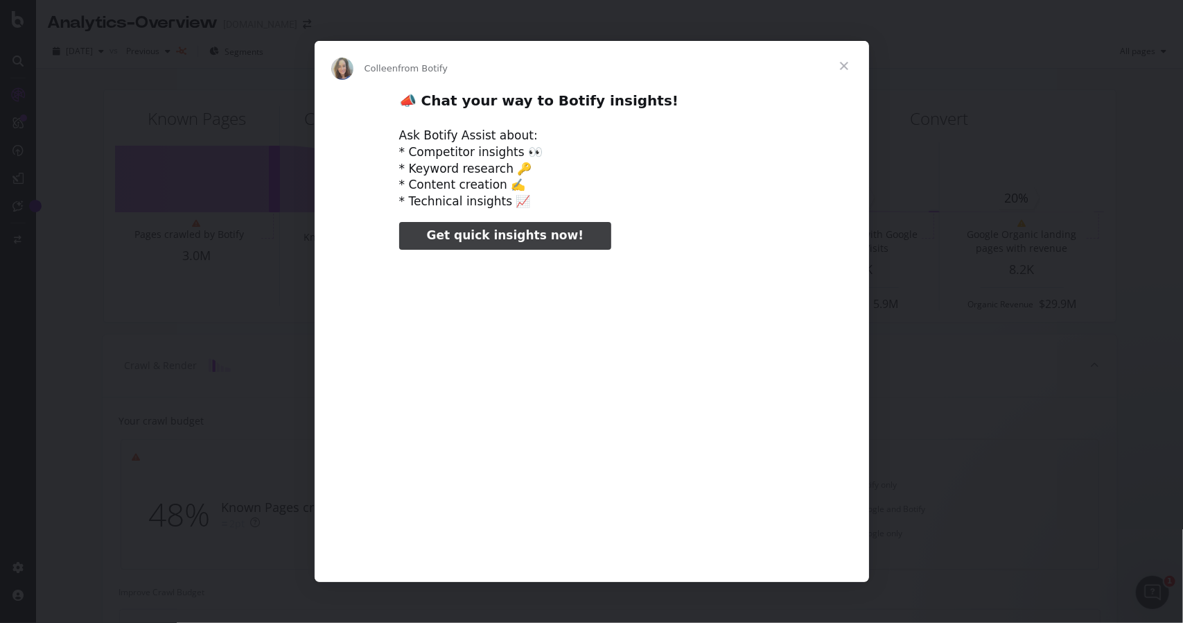 This screenshot has width=1183, height=623. What do you see at coordinates (505, 235) in the screenshot?
I see `span: Get quick insights now!` at bounding box center [505, 235].